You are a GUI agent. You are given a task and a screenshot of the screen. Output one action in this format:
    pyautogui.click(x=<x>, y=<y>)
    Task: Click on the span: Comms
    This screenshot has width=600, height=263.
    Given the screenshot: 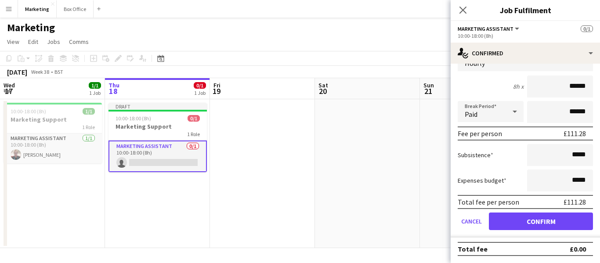 What is the action you would take?
    pyautogui.click(x=79, y=42)
    